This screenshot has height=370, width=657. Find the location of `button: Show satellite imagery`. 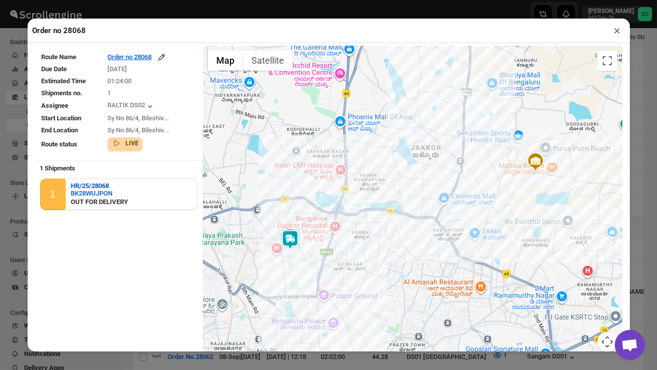

button: Show satellite imagery is located at coordinates (267, 61).